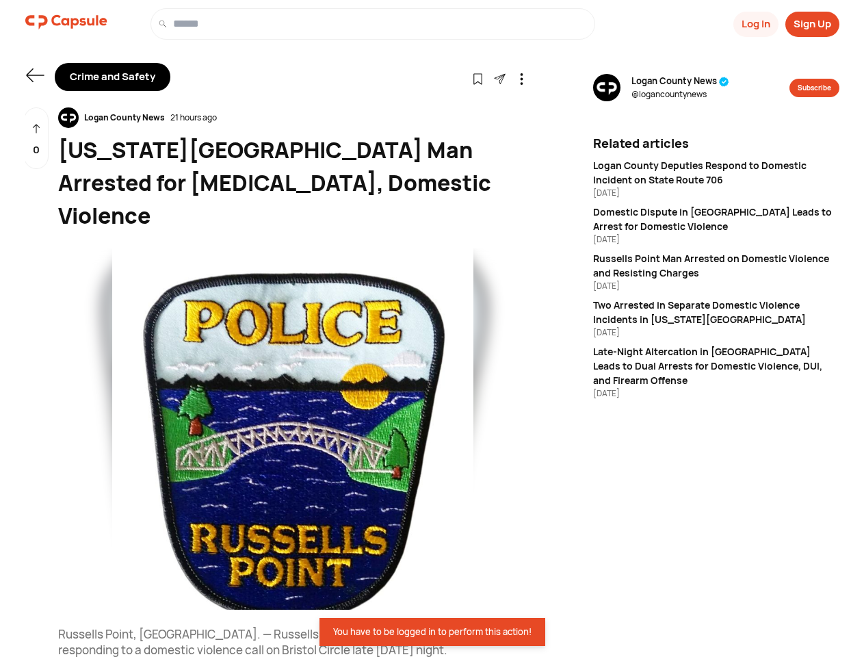 This screenshot has height=657, width=864. Describe the element at coordinates (680, 94) in the screenshot. I see `span: @ logancountynews` at that location.